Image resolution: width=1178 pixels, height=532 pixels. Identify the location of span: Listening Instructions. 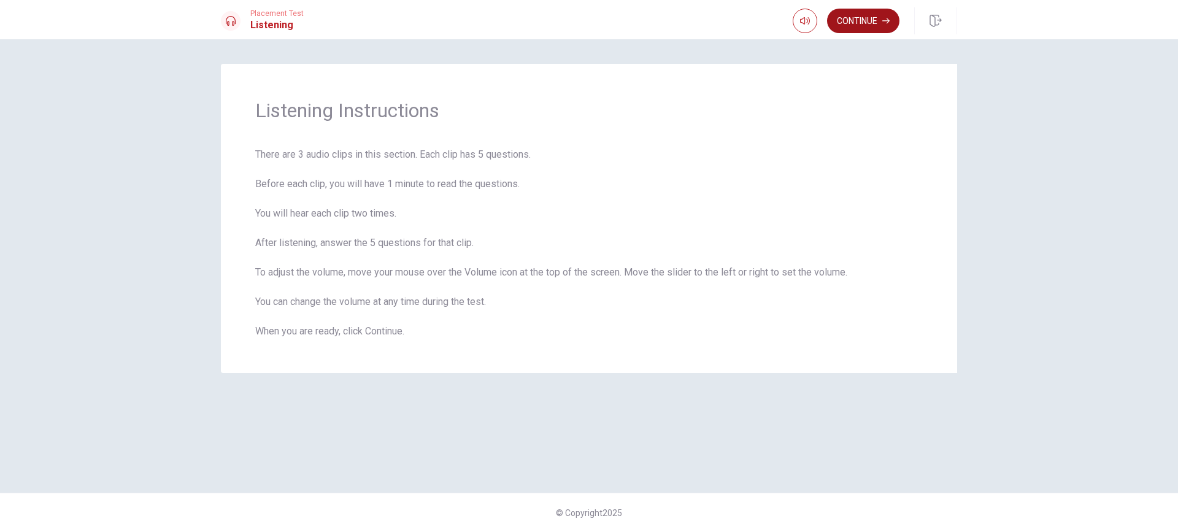
(589, 110).